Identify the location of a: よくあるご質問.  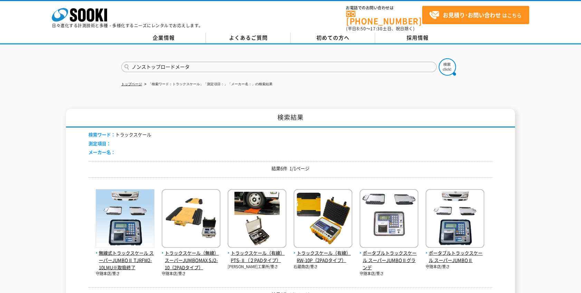
(248, 38).